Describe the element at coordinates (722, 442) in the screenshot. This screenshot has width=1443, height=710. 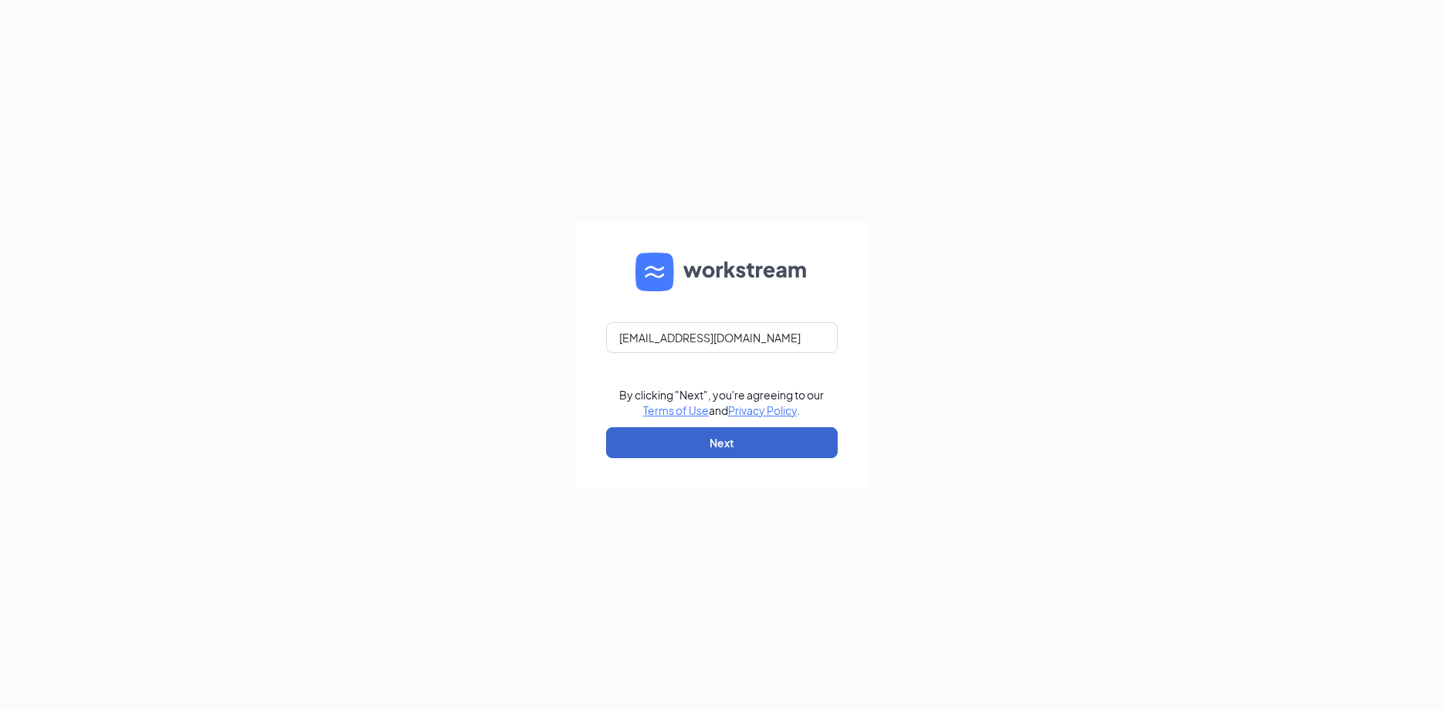
I see `button: Next` at that location.